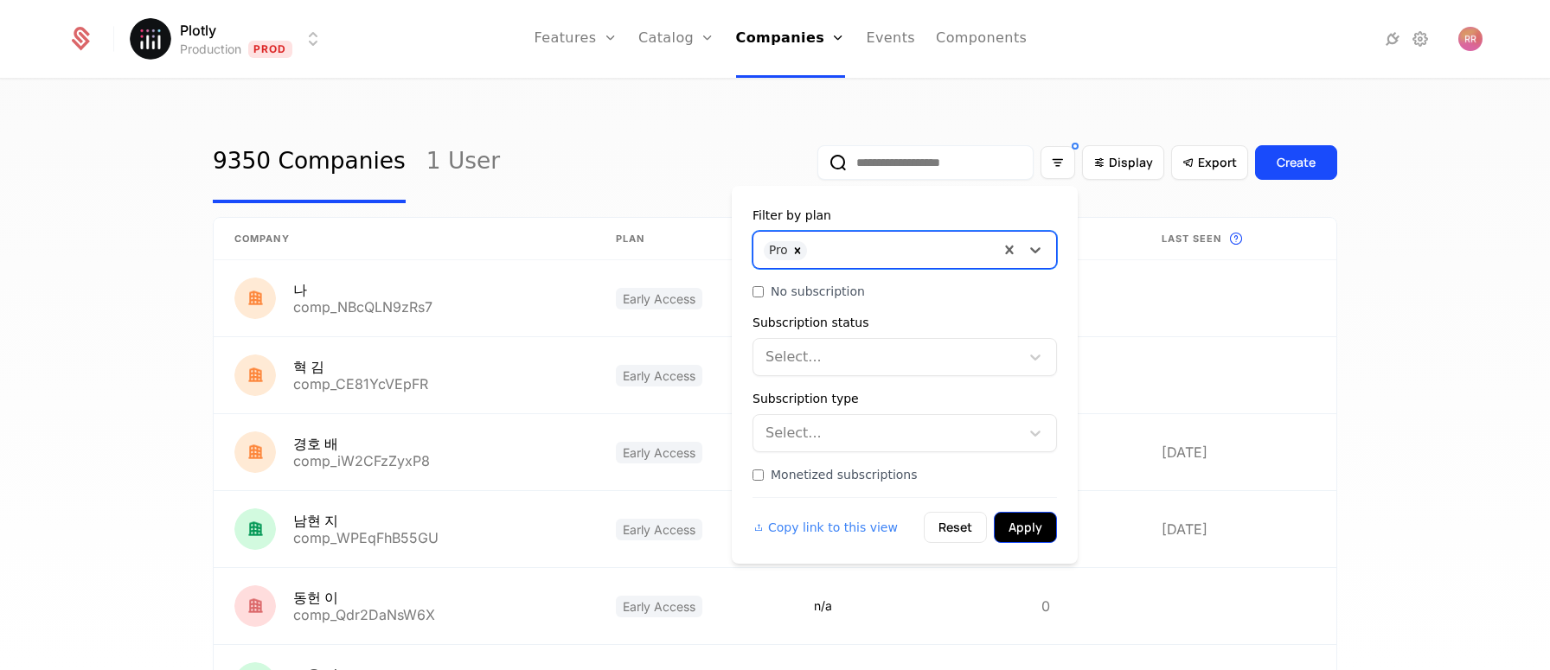 Image resolution: width=1550 pixels, height=670 pixels. What do you see at coordinates (844, 475) in the screenshot?
I see `span: Monetized subscriptions` at bounding box center [844, 475].